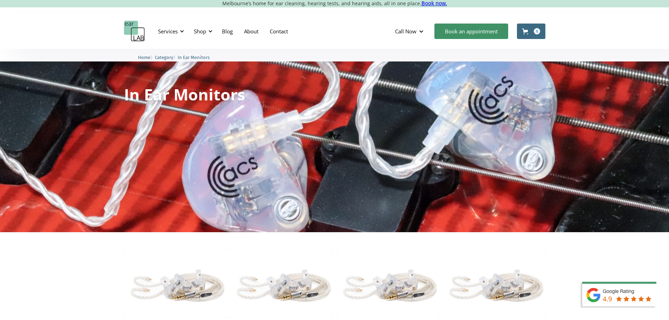  What do you see at coordinates (251, 31) in the screenshot?
I see `a: About` at bounding box center [251, 31].